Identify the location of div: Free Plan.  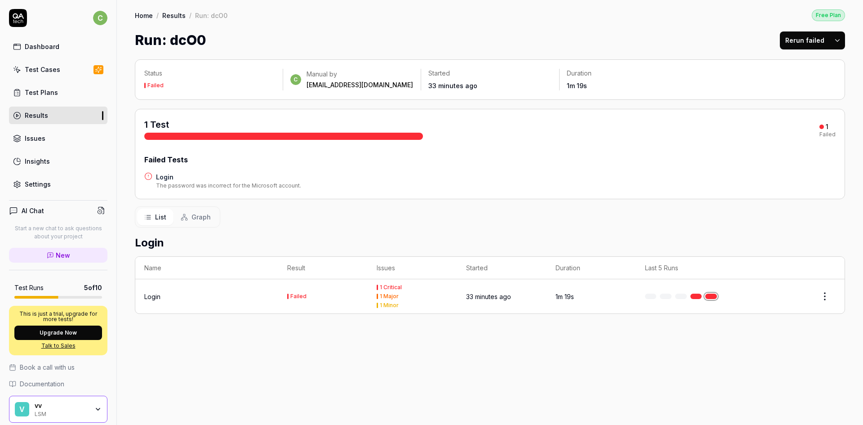
(829, 15).